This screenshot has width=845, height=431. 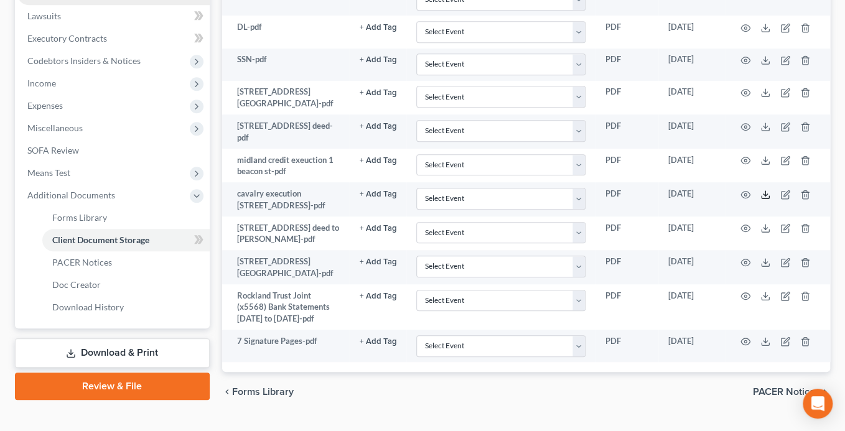 I want to click on span: Means Test, so click(x=49, y=172).